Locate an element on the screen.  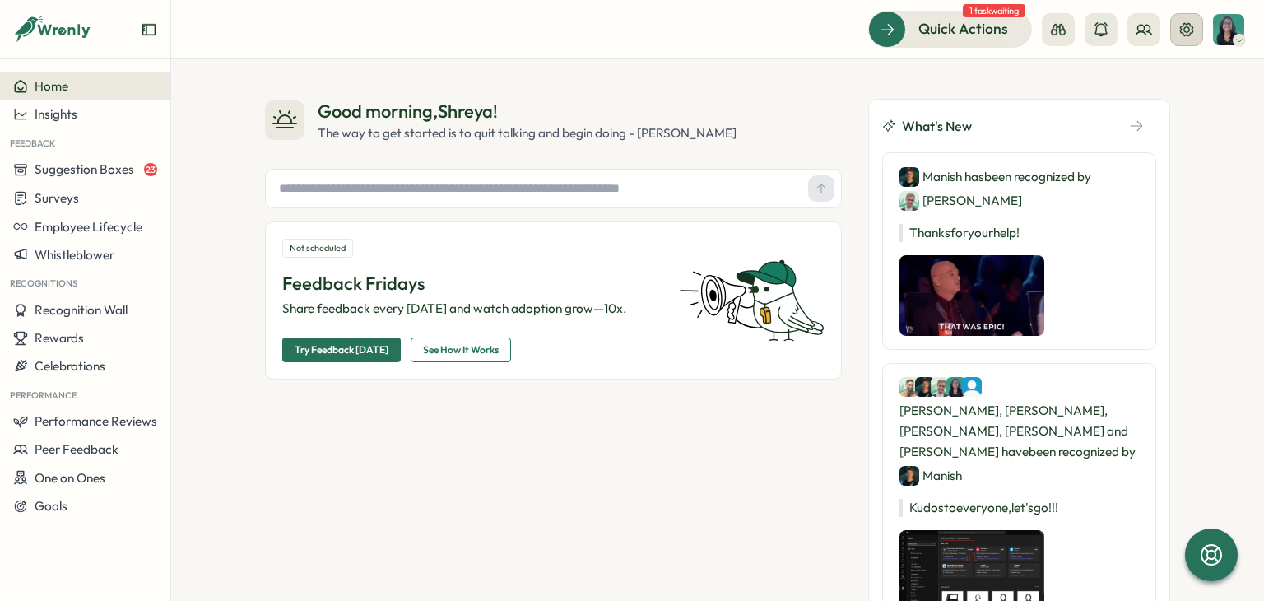
button: Shreya is located at coordinates (1229, 30).